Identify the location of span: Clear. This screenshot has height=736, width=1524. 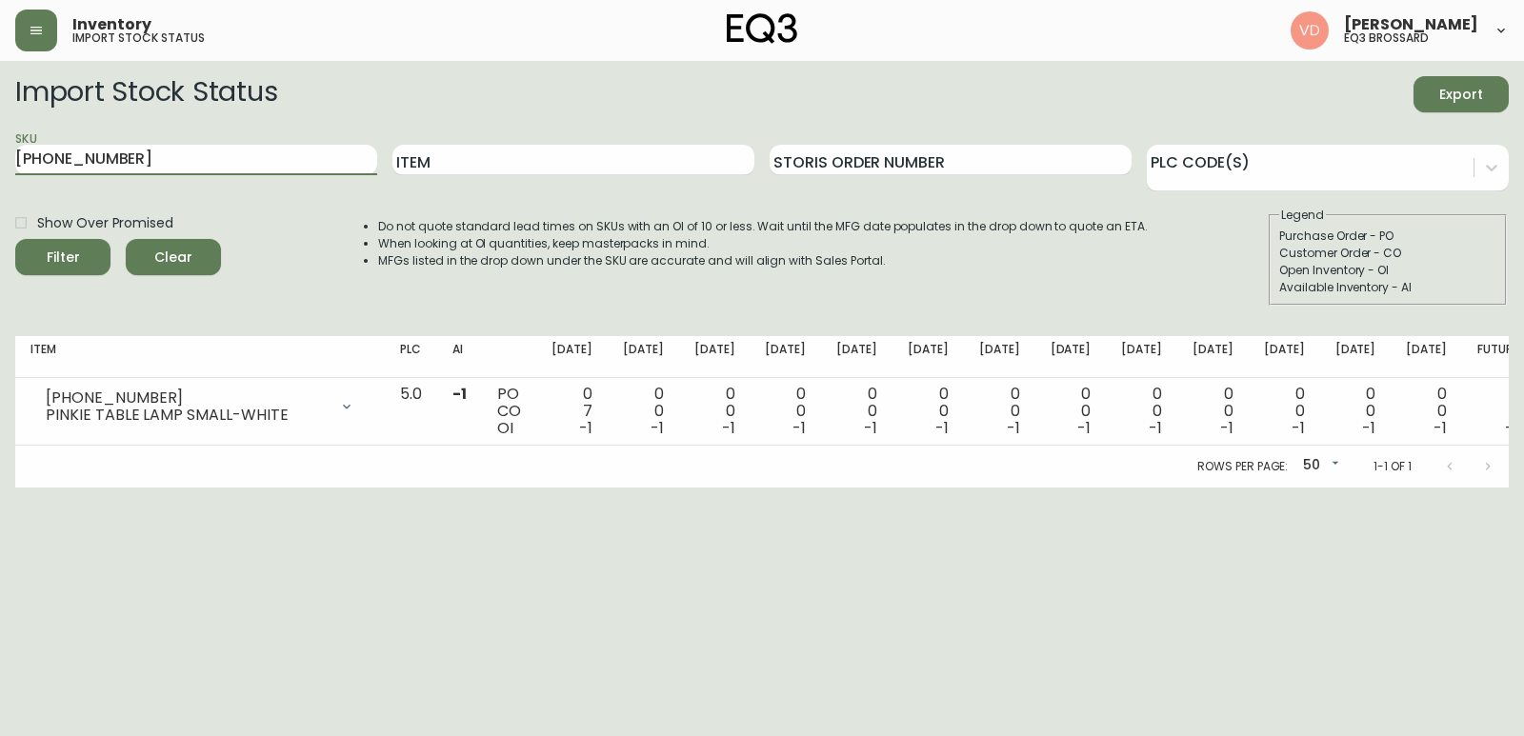
(173, 257).